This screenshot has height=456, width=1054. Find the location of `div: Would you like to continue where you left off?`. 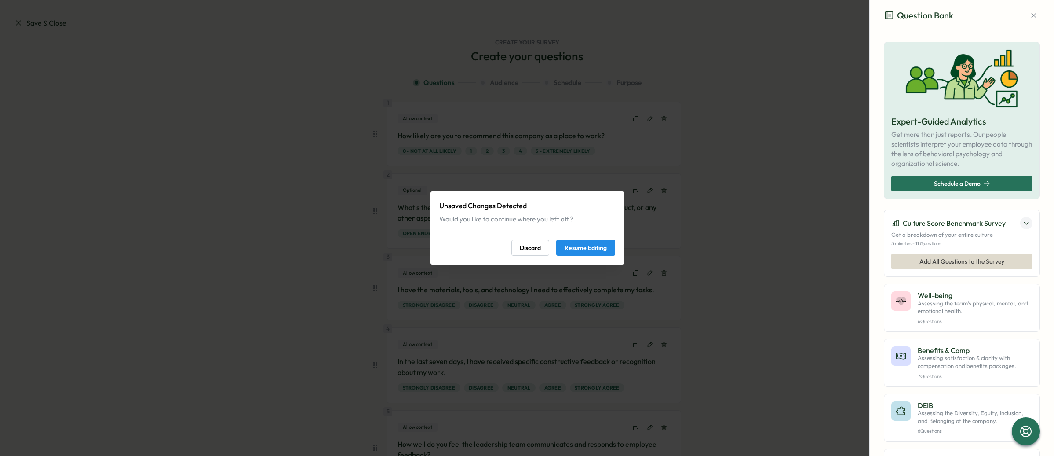

div: Would you like to continue where you left off? is located at coordinates (527, 219).